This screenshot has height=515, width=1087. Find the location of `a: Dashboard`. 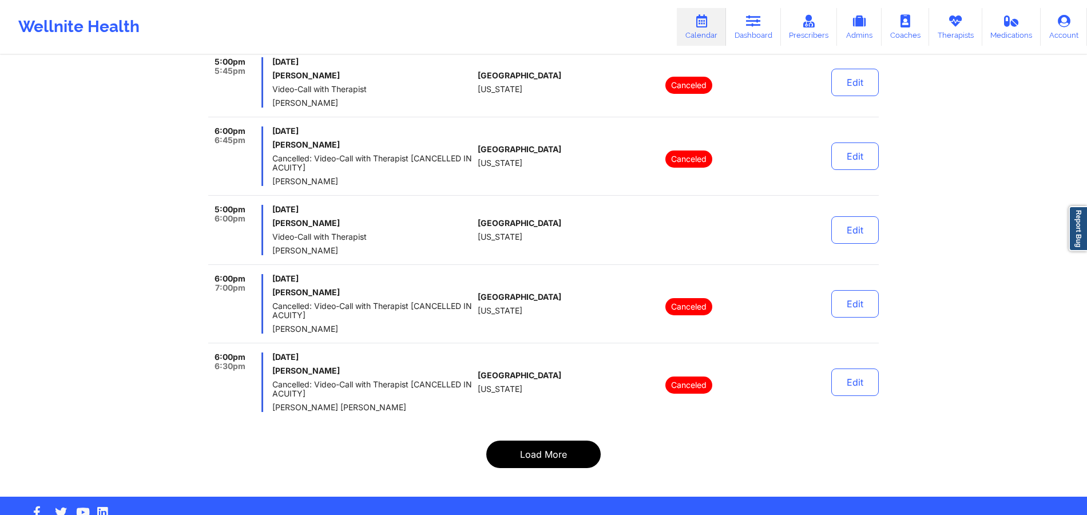

a: Dashboard is located at coordinates (753, 27).